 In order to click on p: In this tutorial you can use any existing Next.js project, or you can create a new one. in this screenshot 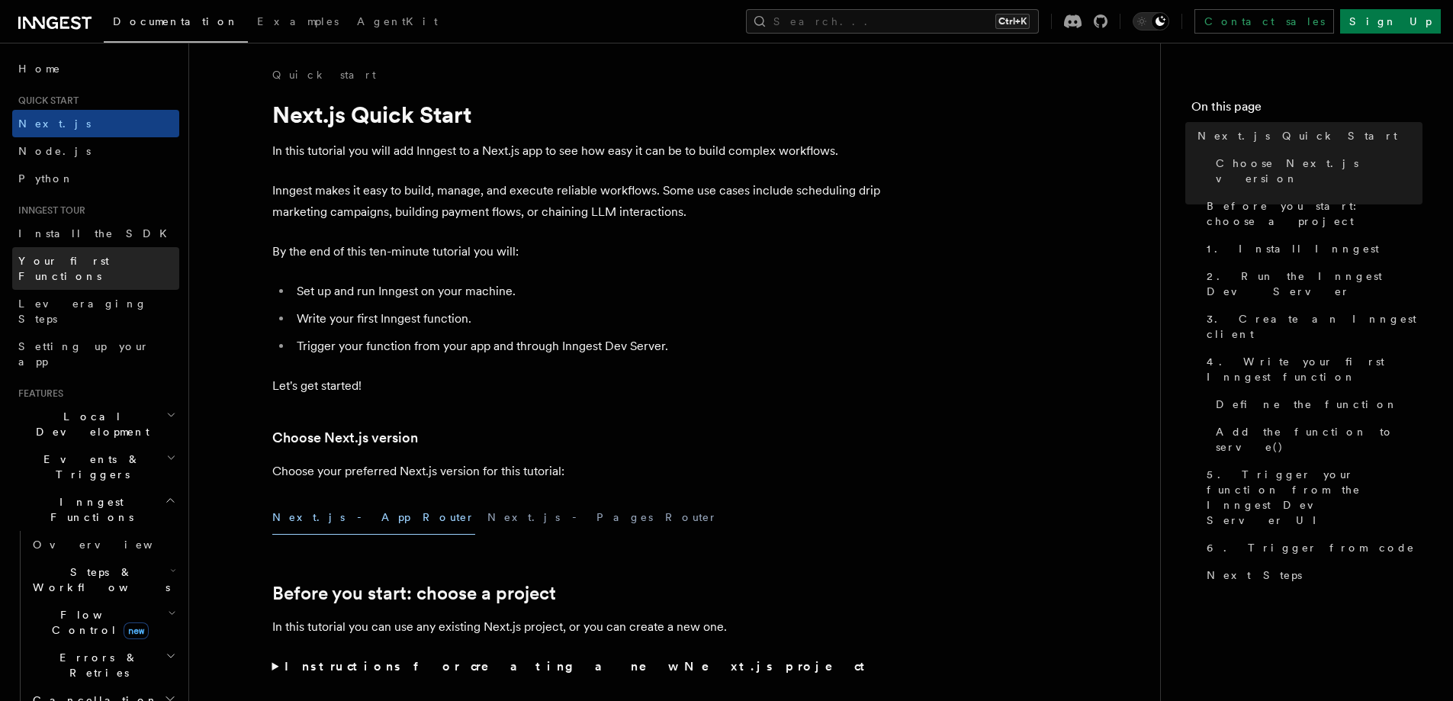, I will do `click(577, 627)`.